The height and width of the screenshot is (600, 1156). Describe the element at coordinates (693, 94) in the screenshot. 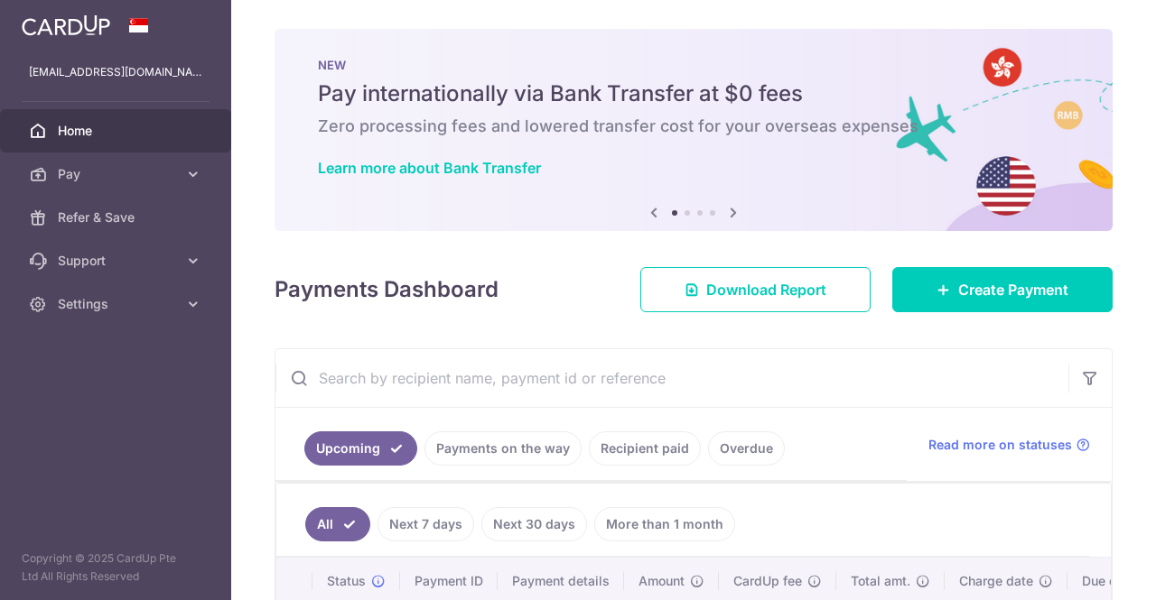

I see `h5: Pay internationally via Bank Transfer at $0 fees` at that location.